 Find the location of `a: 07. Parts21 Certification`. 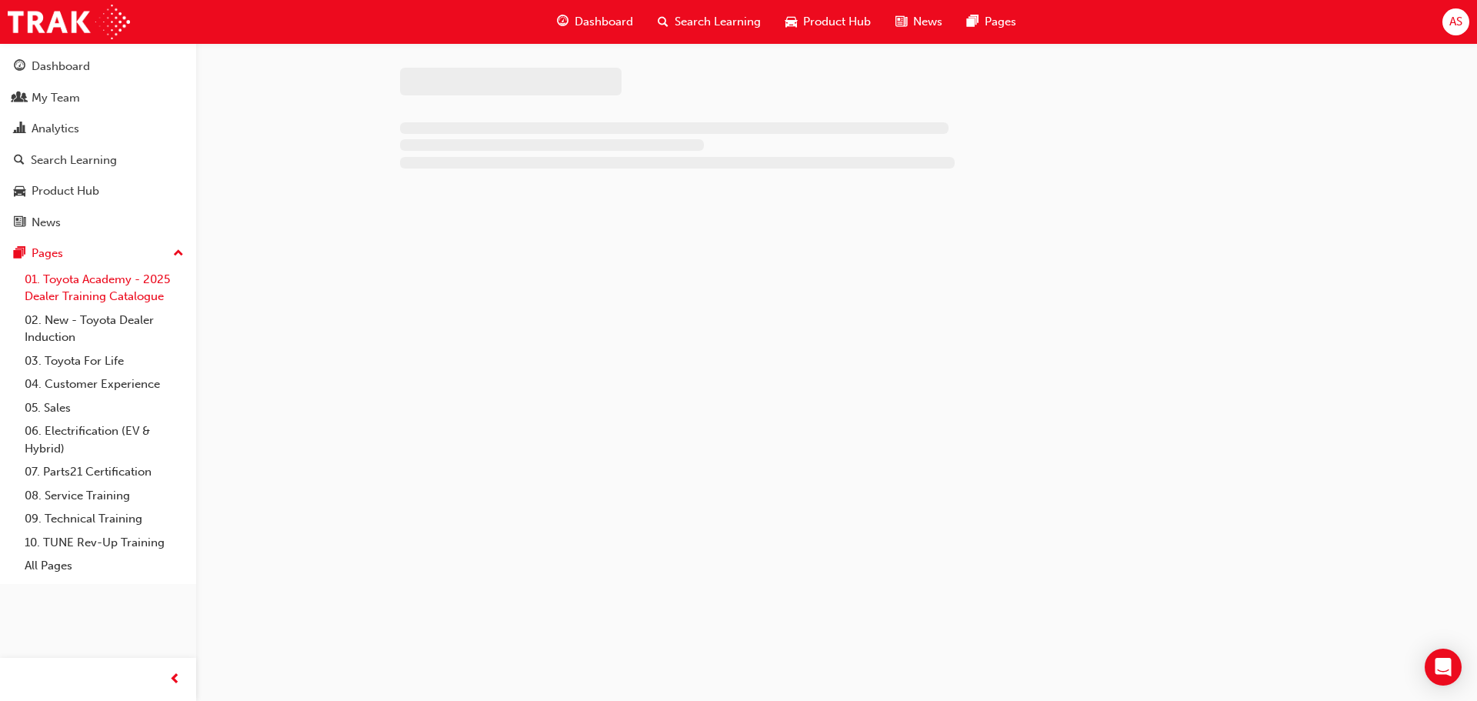

a: 07. Parts21 Certification is located at coordinates (104, 472).